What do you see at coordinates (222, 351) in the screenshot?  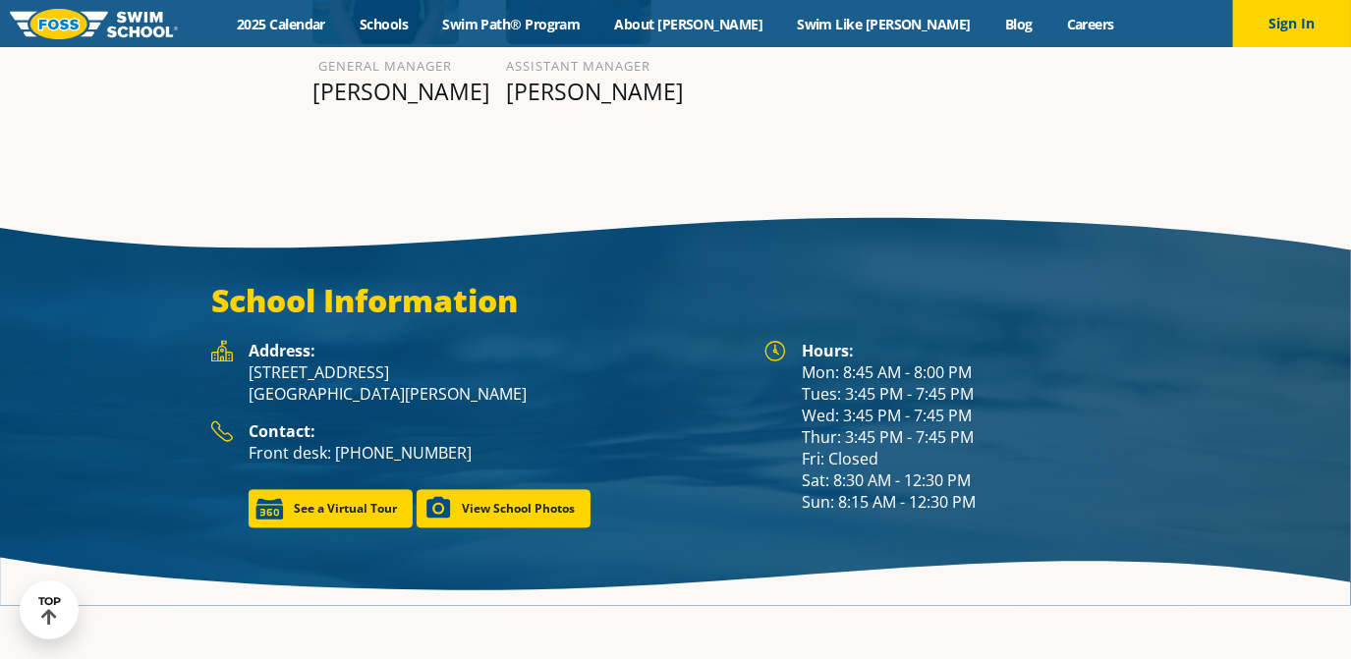 I see `img: Foss Location Address` at bounding box center [222, 351].